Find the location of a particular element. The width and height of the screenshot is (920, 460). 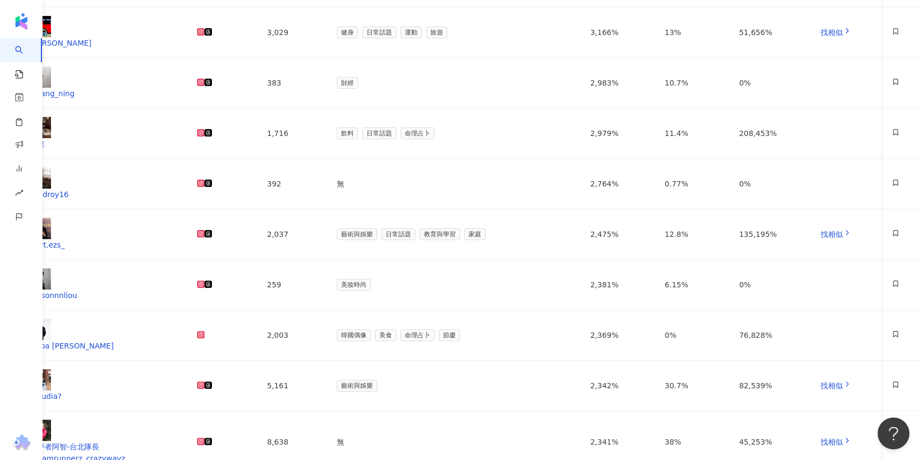

td: 2,037 is located at coordinates (293, 234).